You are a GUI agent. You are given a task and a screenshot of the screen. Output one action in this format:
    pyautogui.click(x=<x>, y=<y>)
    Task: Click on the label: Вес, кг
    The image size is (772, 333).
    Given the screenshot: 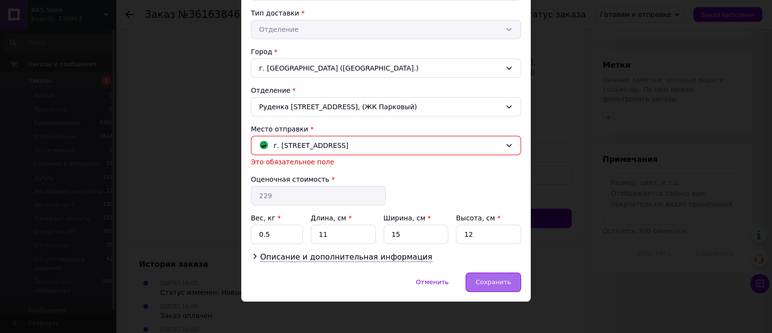 What is the action you would take?
    pyautogui.click(x=266, y=218)
    